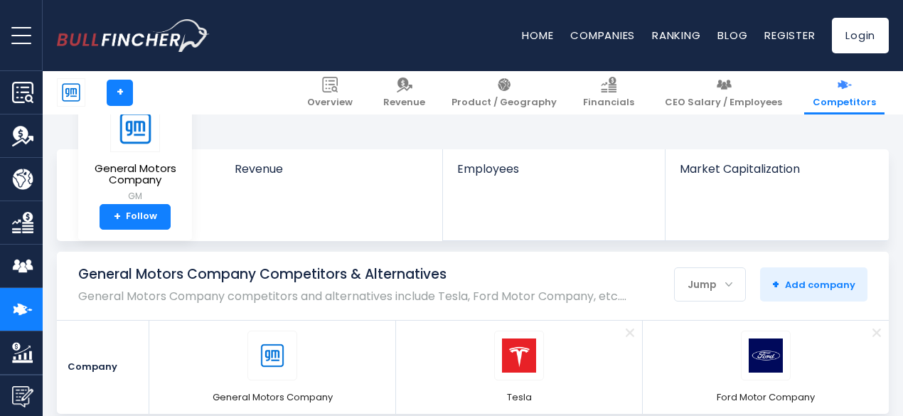 The image size is (903, 416). I want to click on span: Employees, so click(553, 169).